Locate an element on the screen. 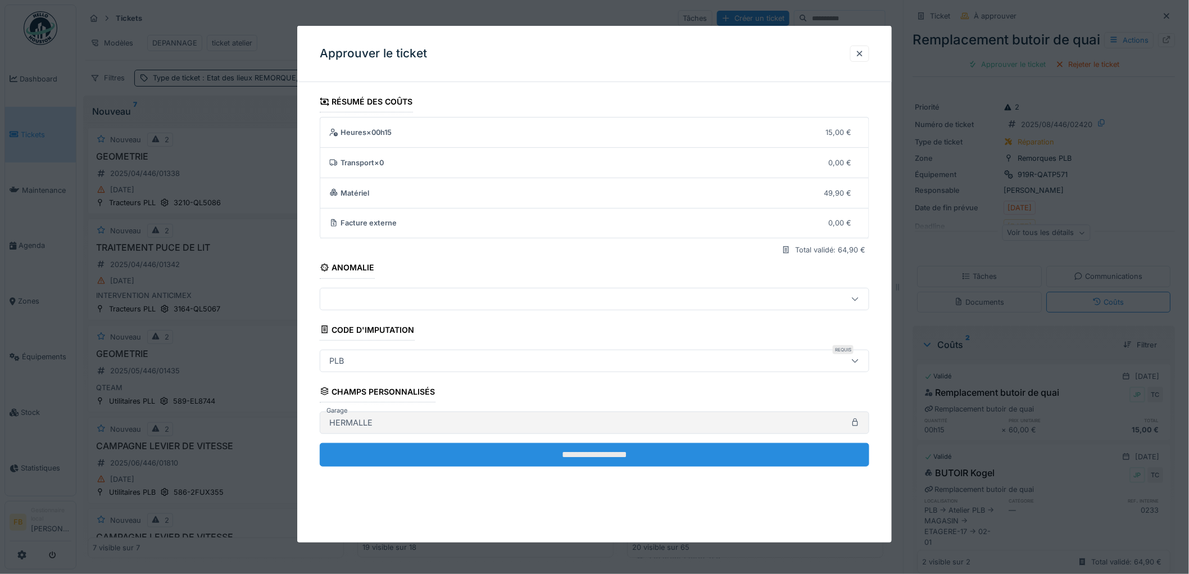 This screenshot has width=1189, height=574. div: Facture externe is located at coordinates (574, 222).